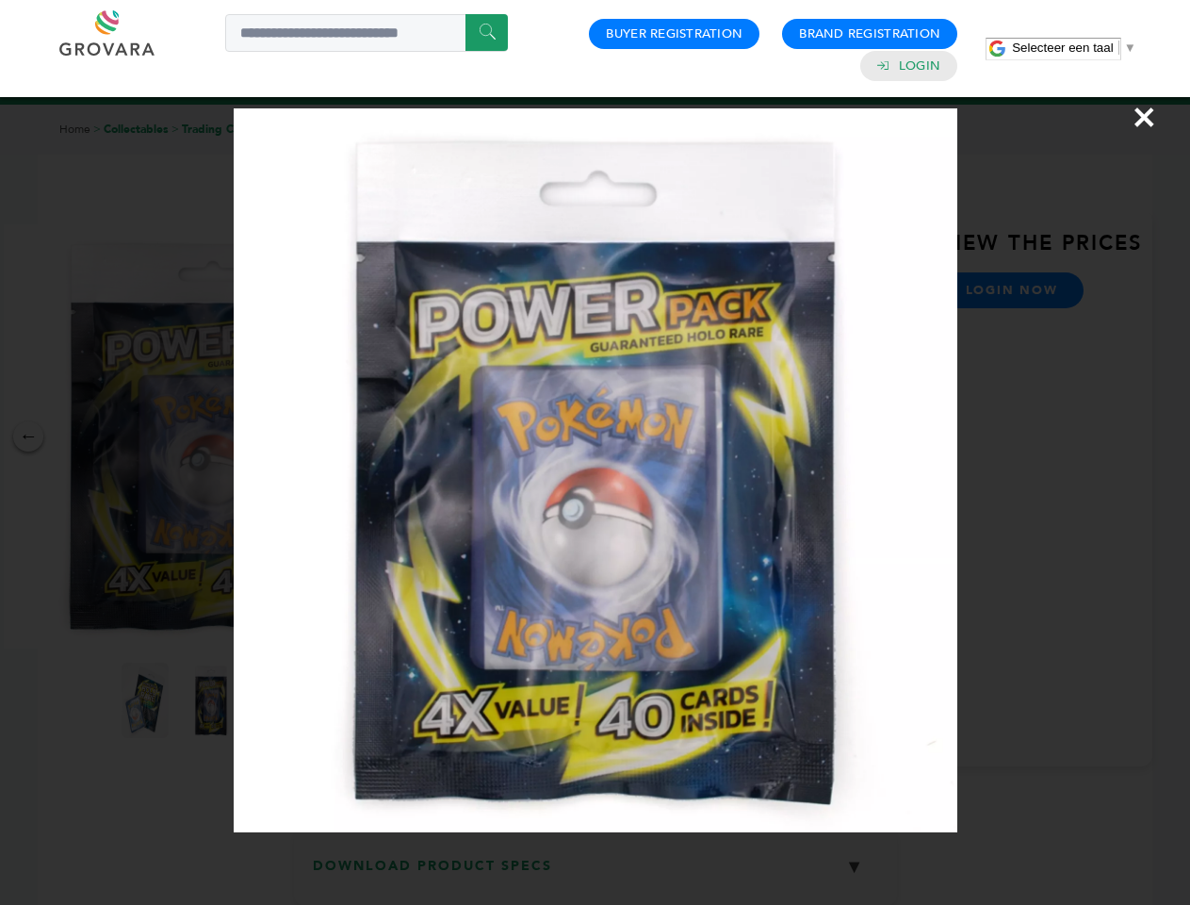 This screenshot has width=1190, height=905. I want to click on a: Buyer Registration, so click(674, 34).